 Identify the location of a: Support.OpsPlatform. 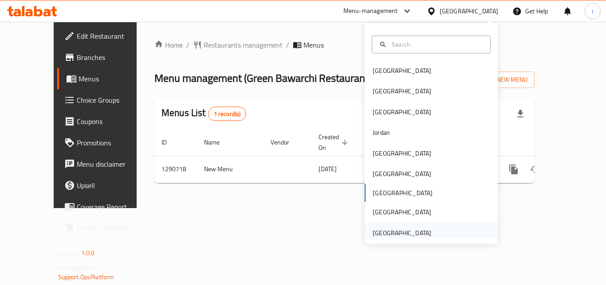
(86, 277).